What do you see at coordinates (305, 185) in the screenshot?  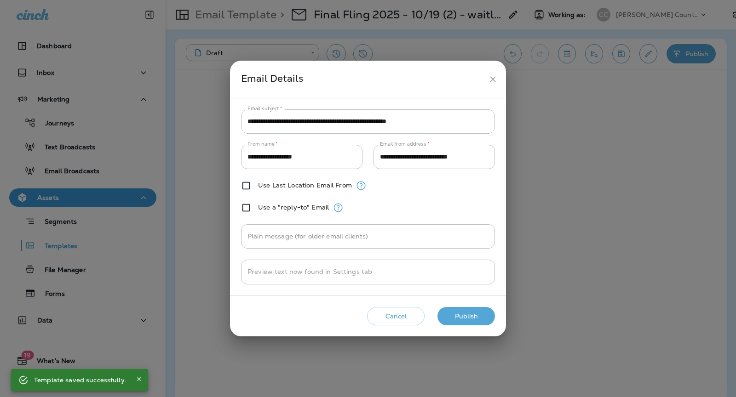 I see `label: Use Last Location Email From` at bounding box center [305, 185].